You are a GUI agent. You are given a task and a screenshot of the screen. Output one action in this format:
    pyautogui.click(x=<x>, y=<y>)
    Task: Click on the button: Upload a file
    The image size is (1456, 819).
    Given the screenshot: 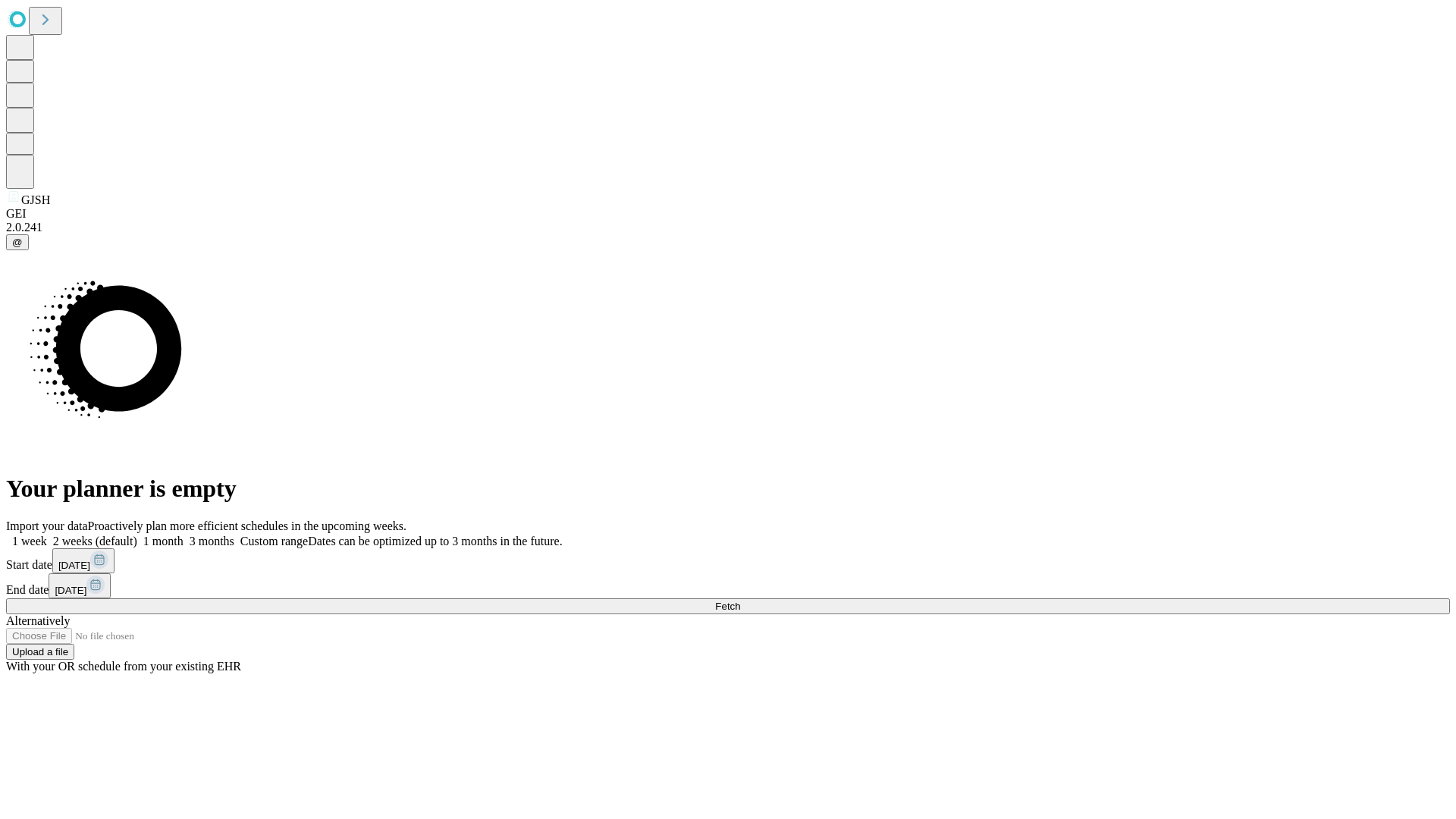 What is the action you would take?
    pyautogui.click(x=40, y=652)
    